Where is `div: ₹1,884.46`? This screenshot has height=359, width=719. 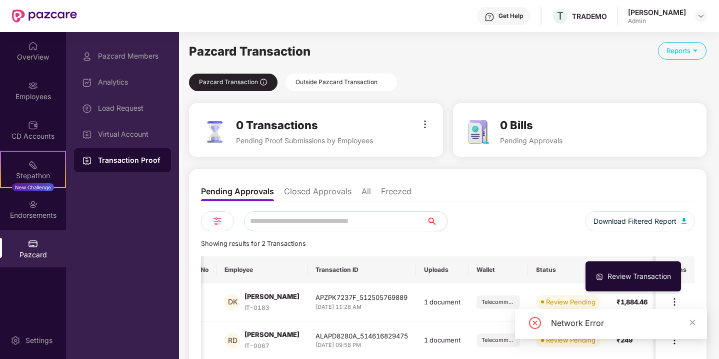
div: ₹1,884.46 is located at coordinates (632, 302).